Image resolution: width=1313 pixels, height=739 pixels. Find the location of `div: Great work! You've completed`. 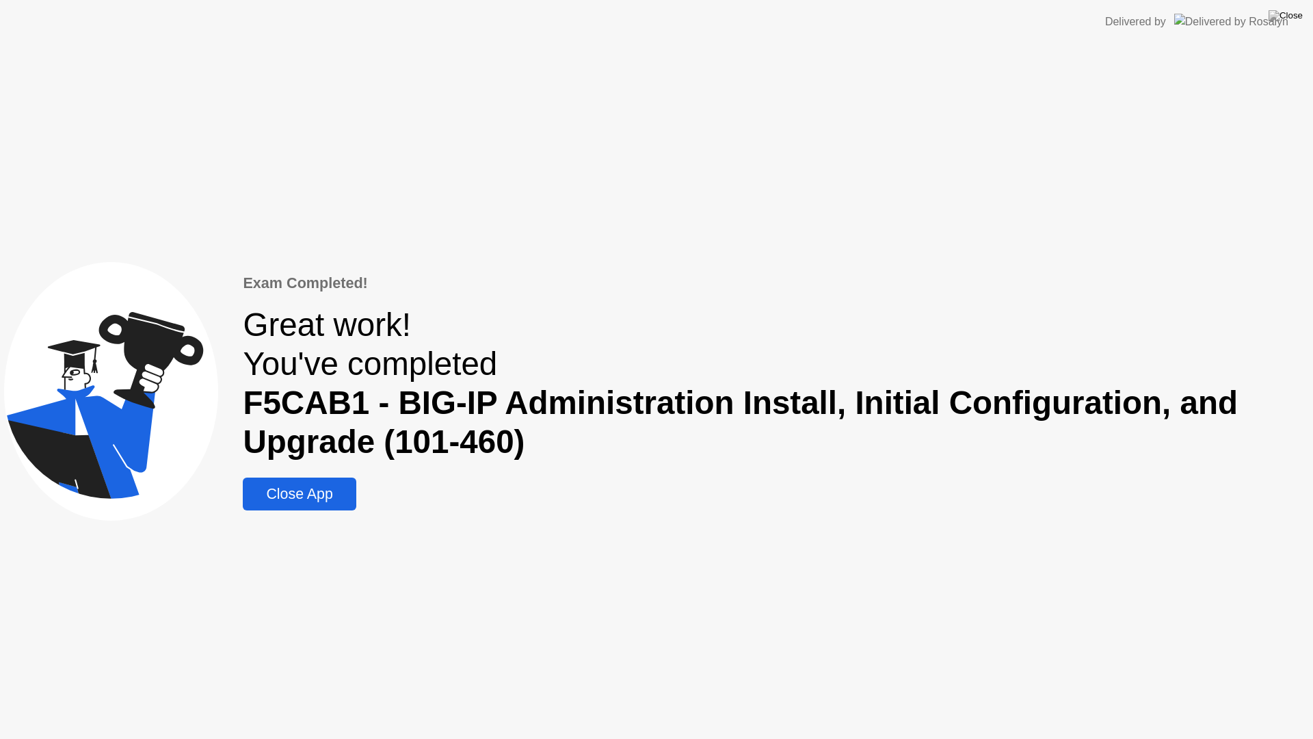

div: Great work! You've completed is located at coordinates (775, 383).